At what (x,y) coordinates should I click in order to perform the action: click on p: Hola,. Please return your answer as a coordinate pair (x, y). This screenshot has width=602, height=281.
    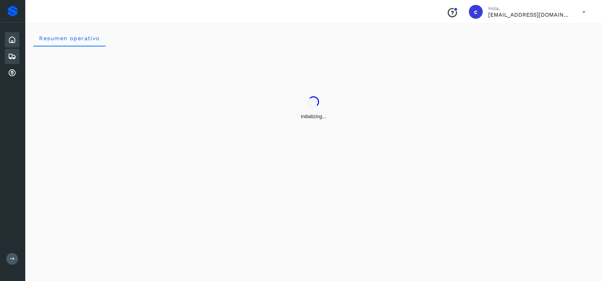
    Looking at the image, I should click on (530, 8).